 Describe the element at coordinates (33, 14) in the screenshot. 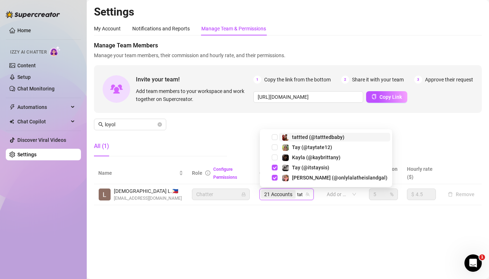

I see `img: logo-BBDzfeDw.svg` at that location.